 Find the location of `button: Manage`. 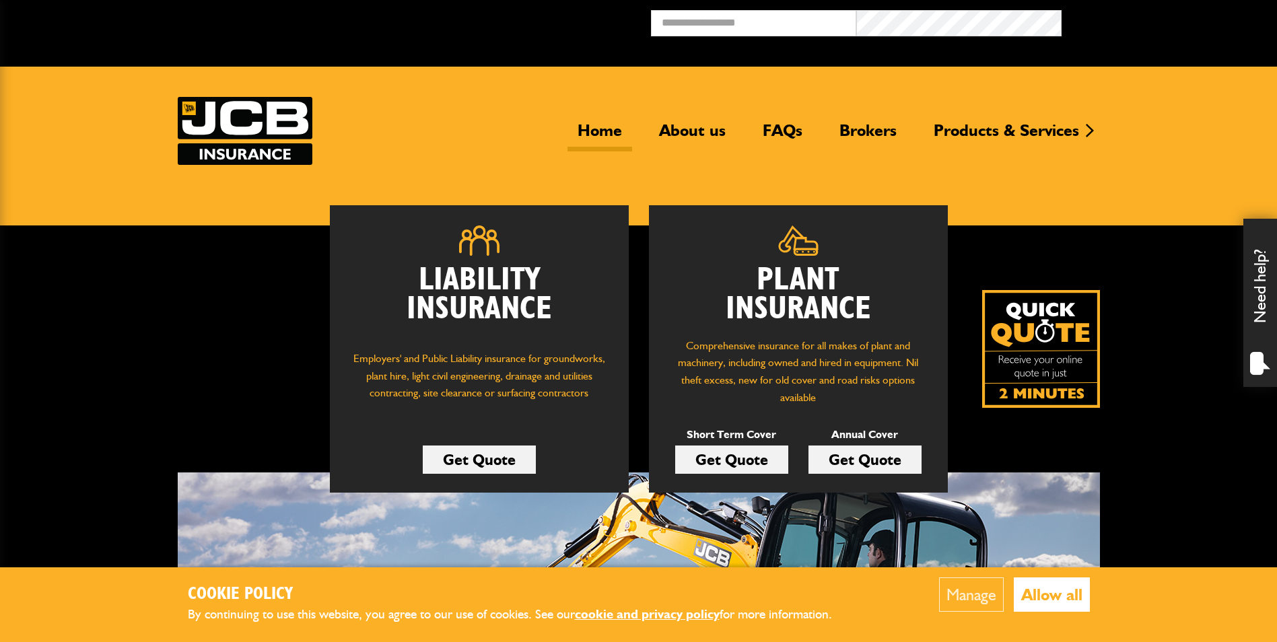

button: Manage is located at coordinates (971, 594).